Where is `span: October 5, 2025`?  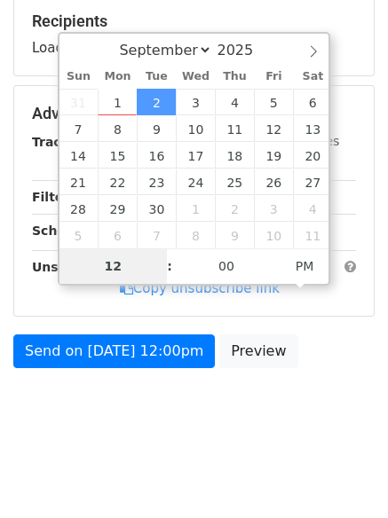 span: October 5, 2025 is located at coordinates (79, 235).